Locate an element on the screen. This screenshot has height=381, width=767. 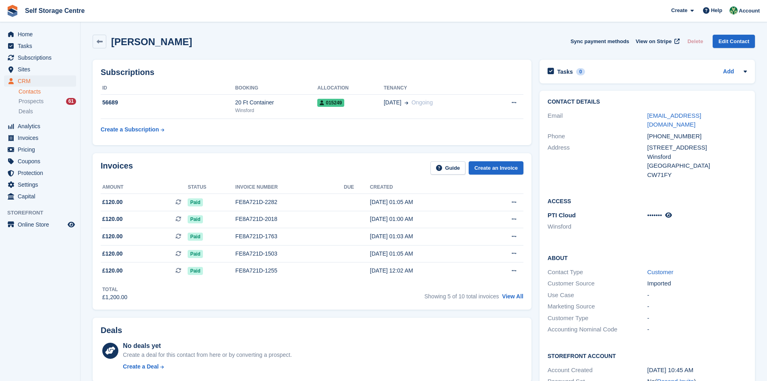
a: Create an Invoice is located at coordinates (496, 168).